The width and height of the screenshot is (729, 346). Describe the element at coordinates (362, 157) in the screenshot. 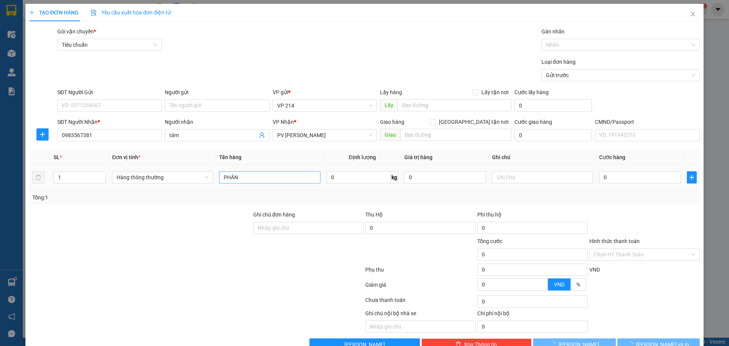

I see `span: Định lượng` at that location.